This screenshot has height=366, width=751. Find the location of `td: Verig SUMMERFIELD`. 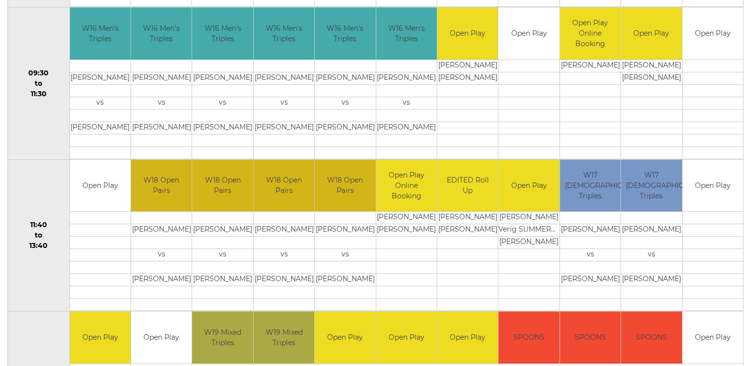

td: Verig SUMMERFIELD is located at coordinates (529, 230).